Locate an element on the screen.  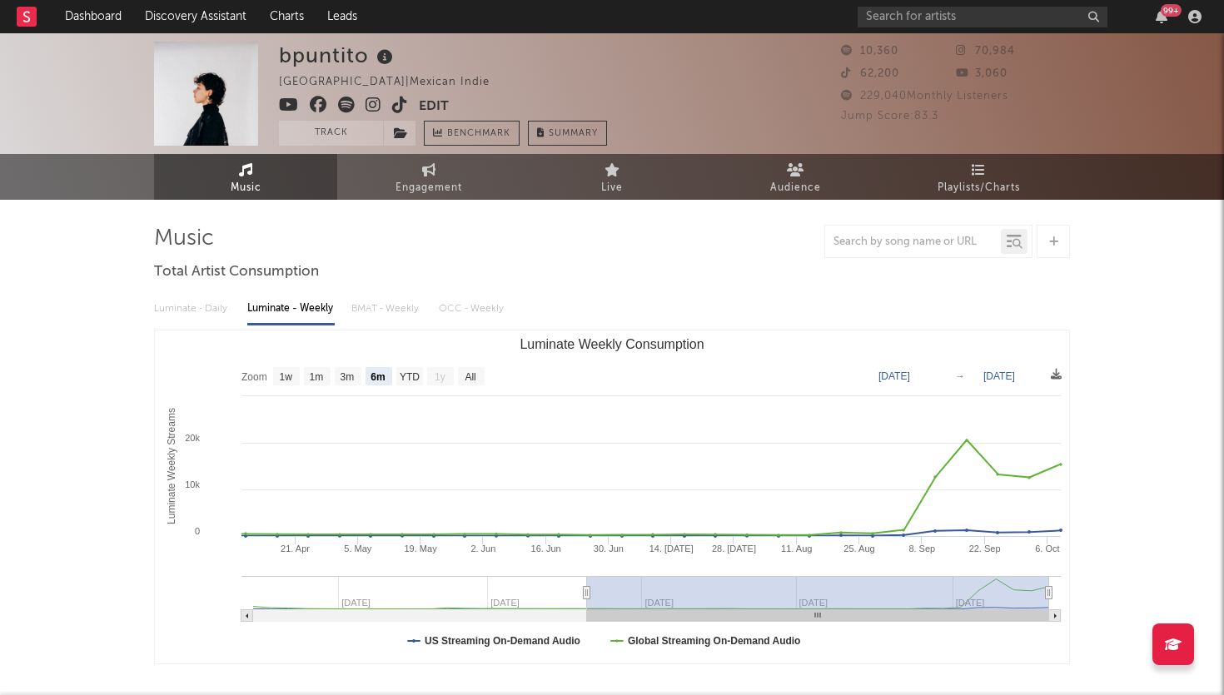
a: Music is located at coordinates (246, 177).